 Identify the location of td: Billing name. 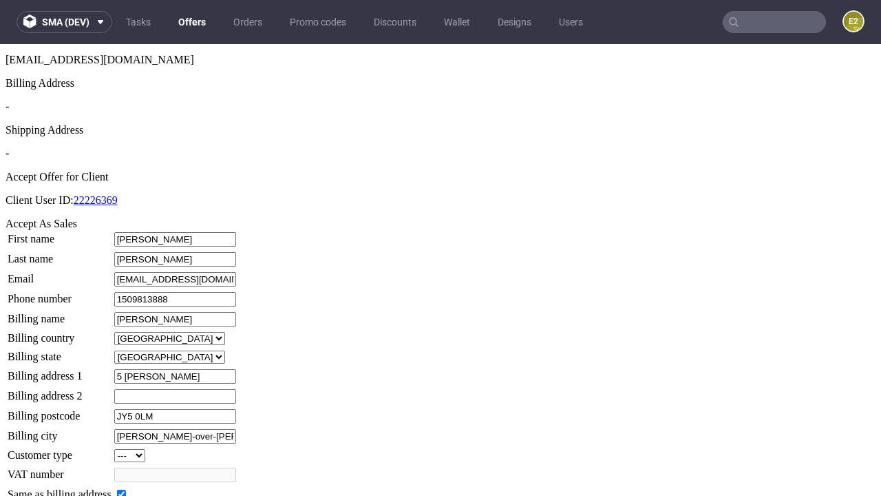
(59, 275).